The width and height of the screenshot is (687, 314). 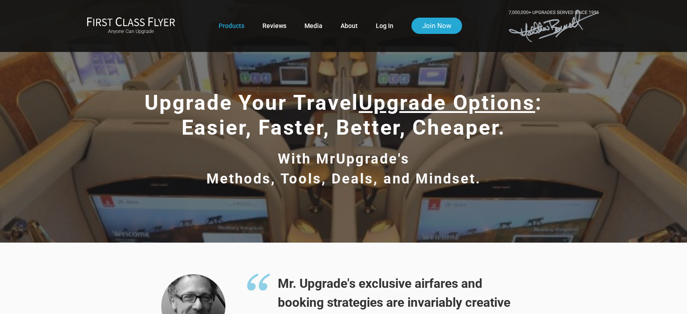 I want to click on a: Log In, so click(x=384, y=26).